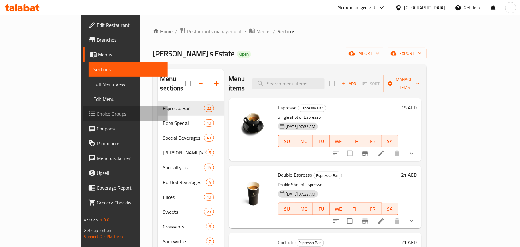 The image size is (520, 247). Describe the element at coordinates (244, 54) in the screenshot. I see `span: Open` at that location.